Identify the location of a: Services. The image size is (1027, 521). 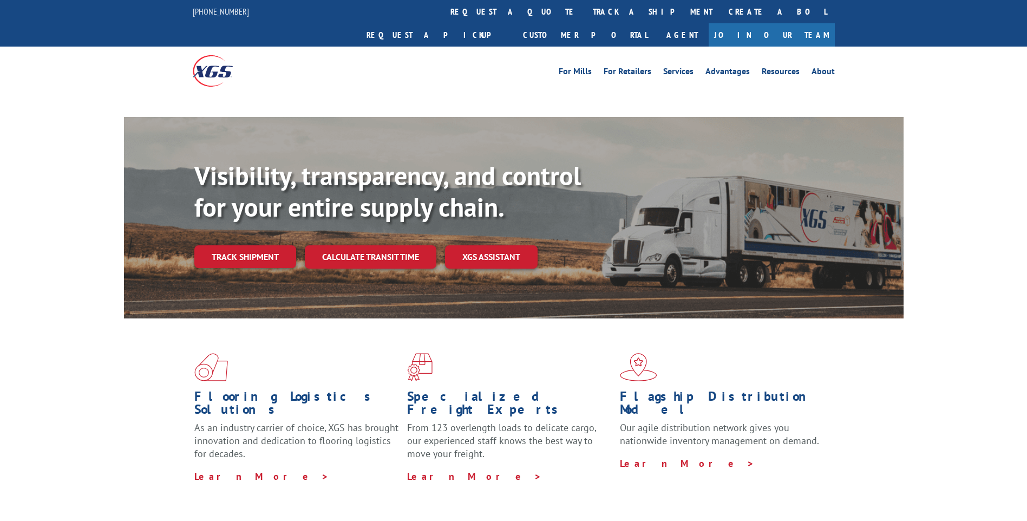
(679, 73).